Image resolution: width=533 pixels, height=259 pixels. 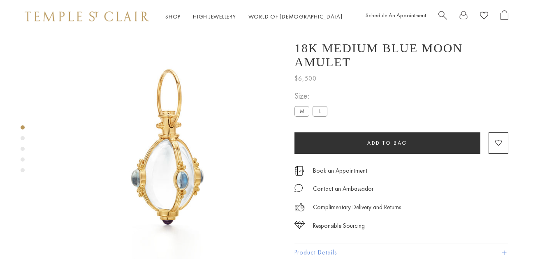 What do you see at coordinates (300, 171) in the screenshot?
I see `img: icon_appointment.svg` at bounding box center [300, 171].